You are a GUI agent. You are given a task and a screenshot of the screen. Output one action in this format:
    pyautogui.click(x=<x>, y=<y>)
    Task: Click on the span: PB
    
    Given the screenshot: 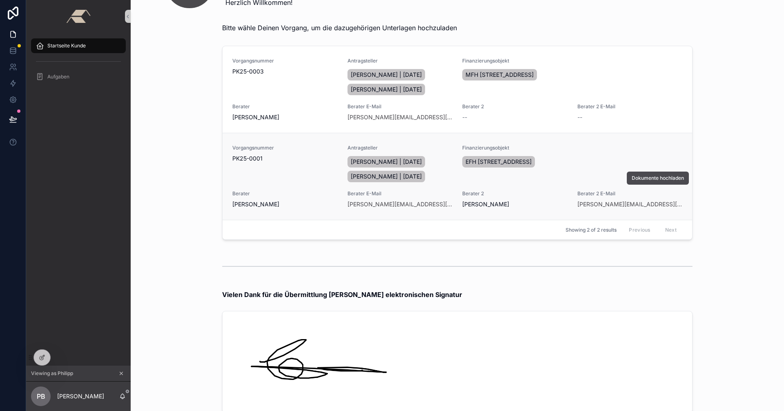 What is the action you would take?
    pyautogui.click(x=41, y=396)
    